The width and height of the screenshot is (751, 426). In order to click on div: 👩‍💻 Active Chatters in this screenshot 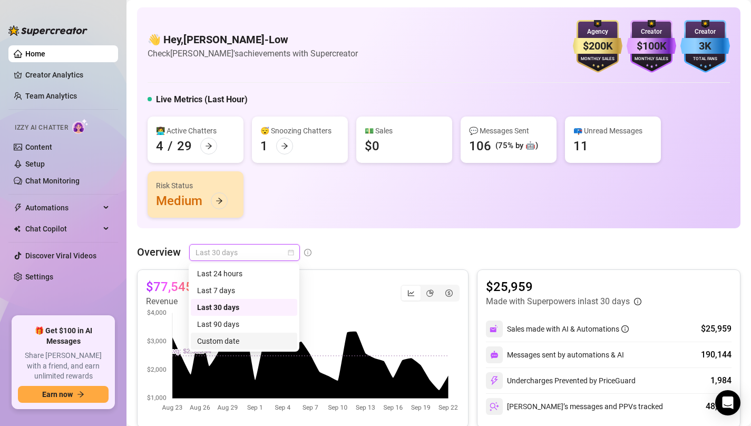, I will do `click(196, 131)`.